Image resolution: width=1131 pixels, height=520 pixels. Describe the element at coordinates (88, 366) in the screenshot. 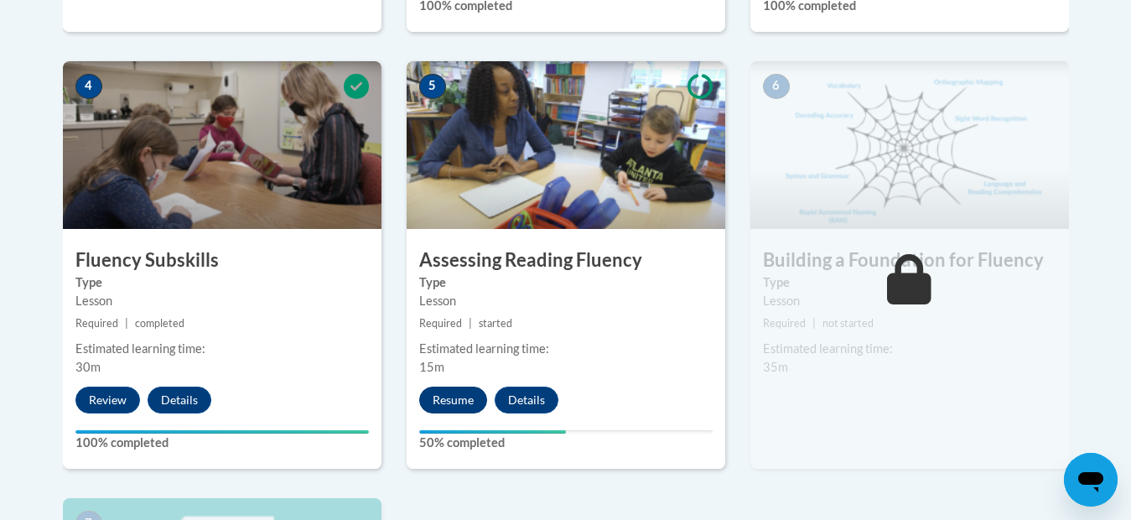

I see `span: 30m` at that location.